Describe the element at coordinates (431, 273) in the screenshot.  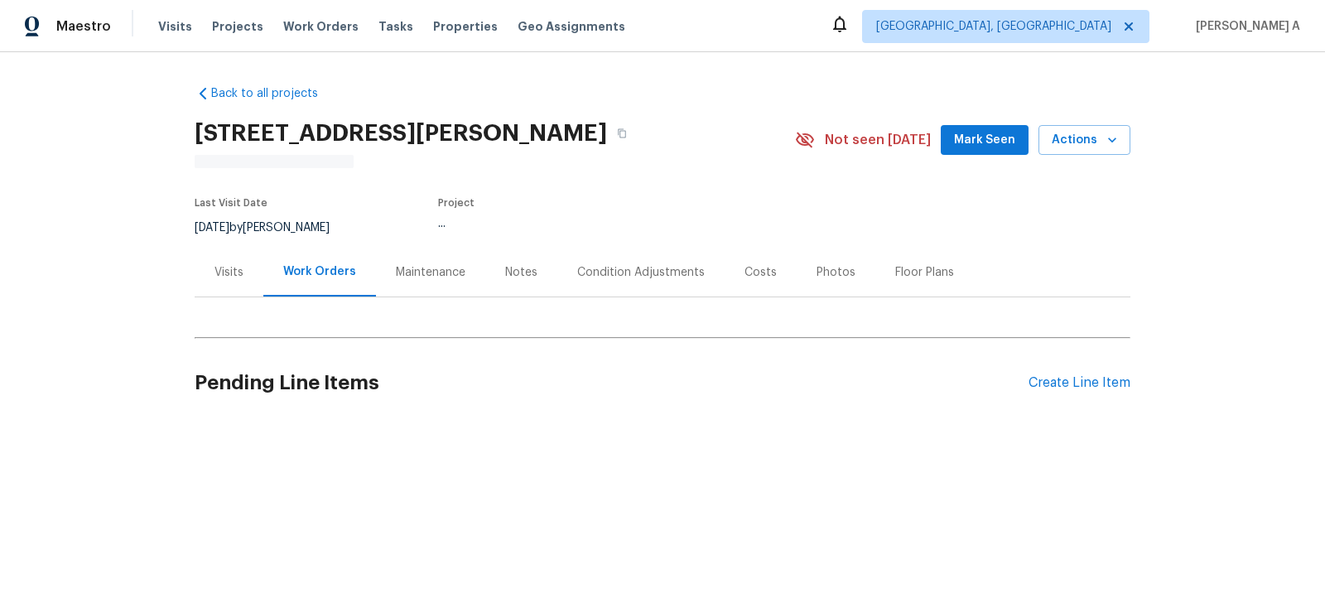
I see `div: Maintenance` at that location.